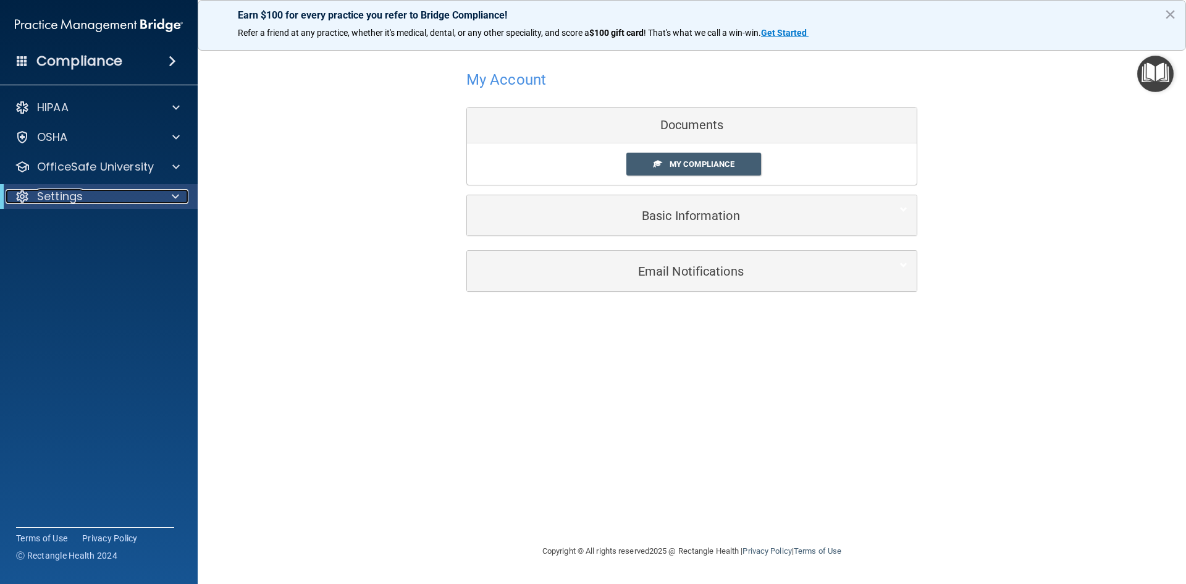  Describe the element at coordinates (506, 80) in the screenshot. I see `h4: My Account` at that location.